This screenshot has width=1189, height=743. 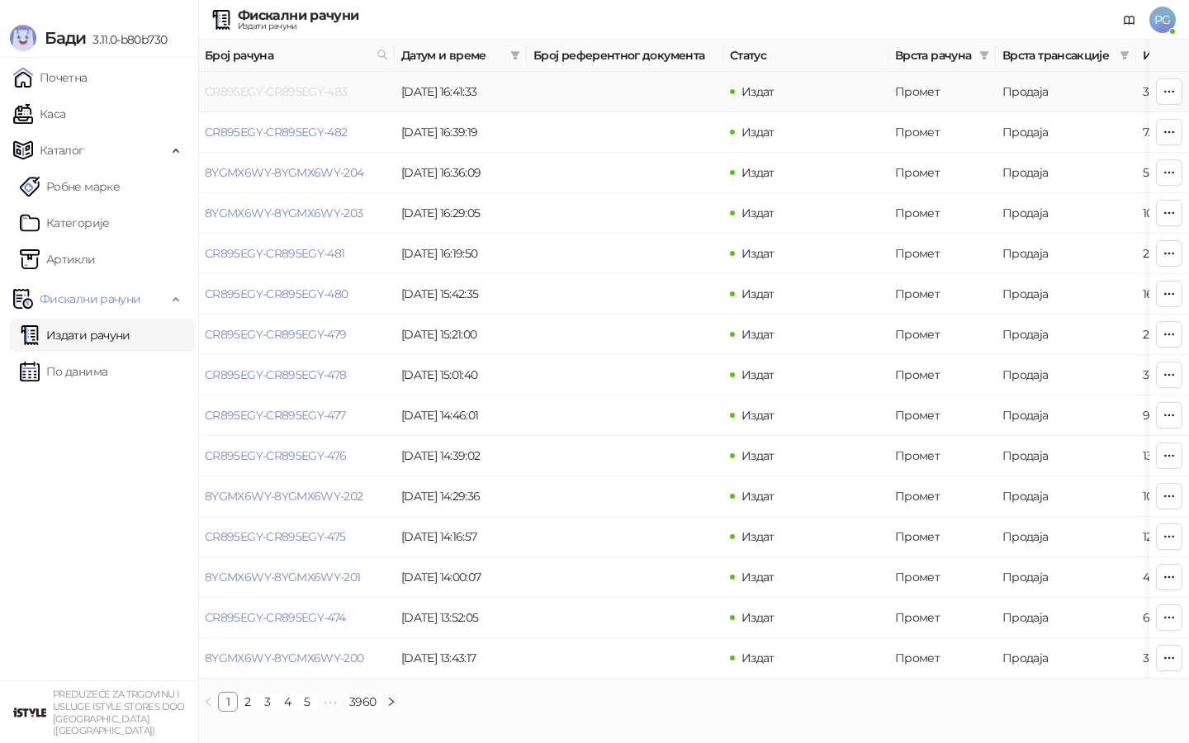 What do you see at coordinates (297, 92) in the screenshot?
I see `td: CR895EGY-CR895EGY-483` at bounding box center [297, 92].